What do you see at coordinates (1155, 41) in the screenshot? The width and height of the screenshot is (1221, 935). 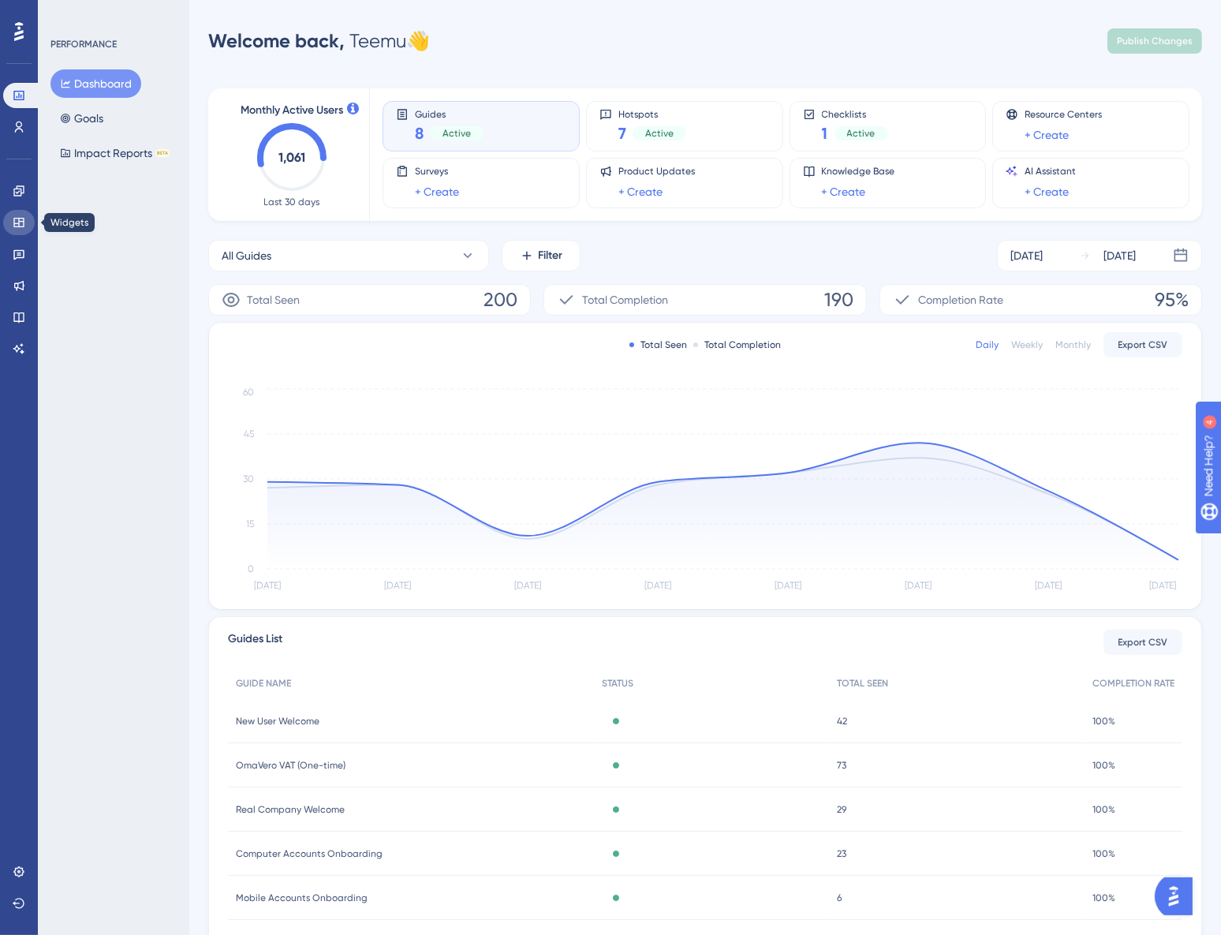 I see `span: Publish Changes` at bounding box center [1155, 41].